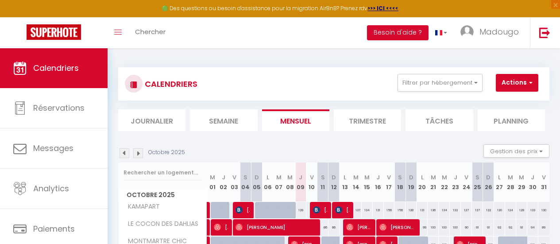  I want to click on div: 99, so click(422, 227).